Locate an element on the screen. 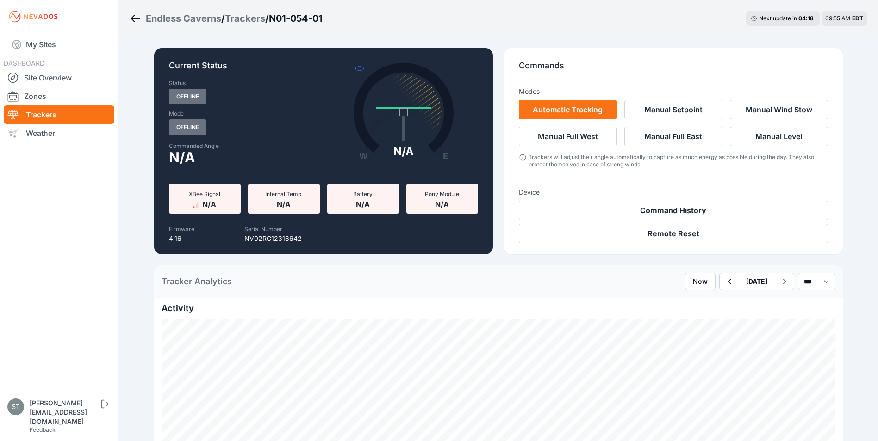 This screenshot has height=441, width=878. img: Nevados is located at coordinates (33, 17).